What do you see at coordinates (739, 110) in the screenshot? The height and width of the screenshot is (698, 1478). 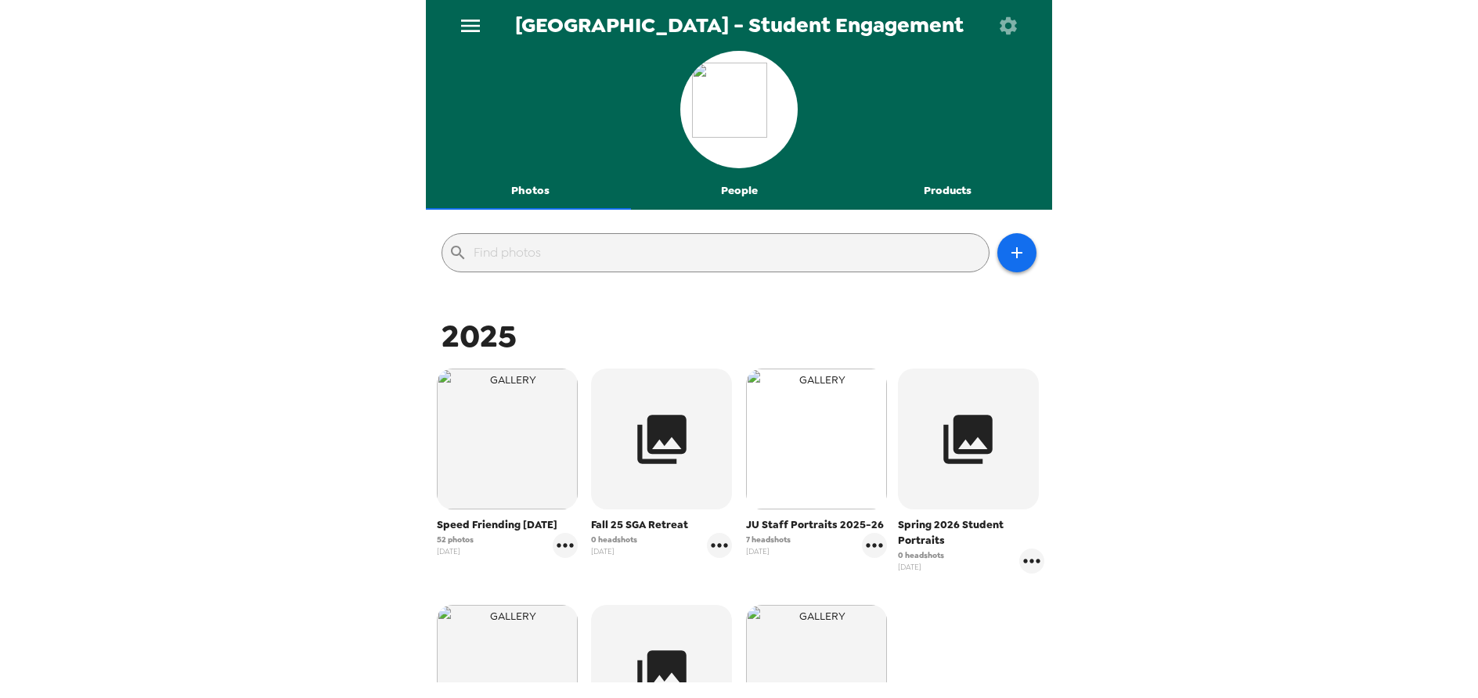 I see `img: org logo` at bounding box center [739, 110].